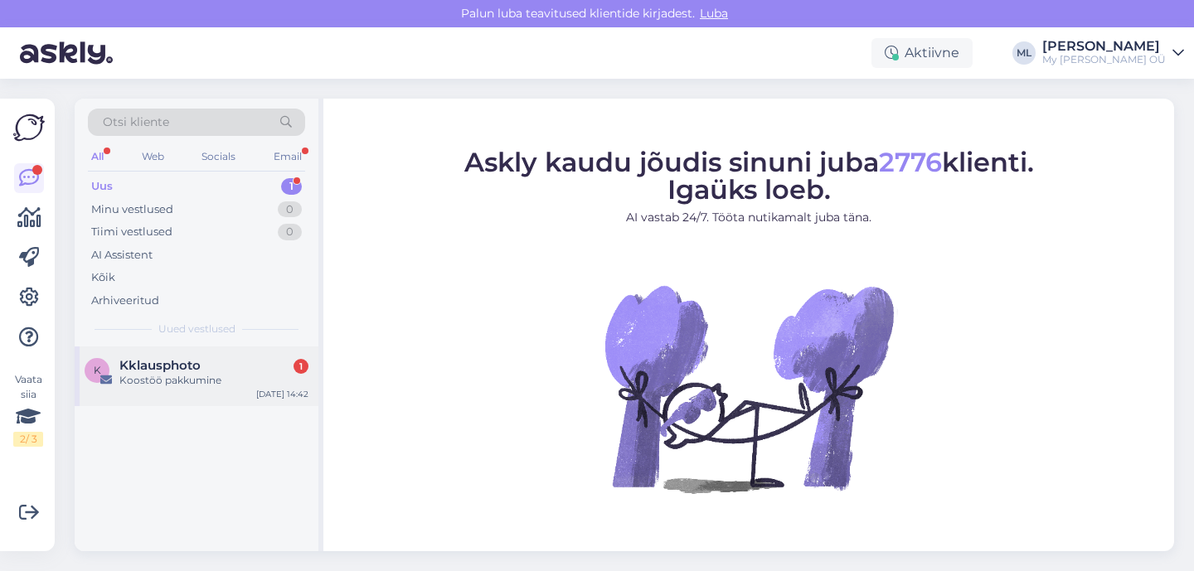  Describe the element at coordinates (102, 187) in the screenshot. I see `div: Uus` at that location.